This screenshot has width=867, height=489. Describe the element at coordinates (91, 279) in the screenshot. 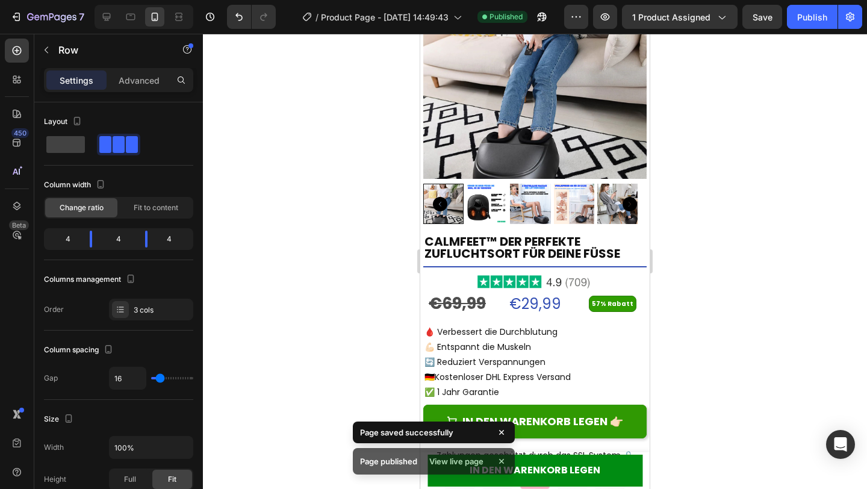

I see `div: Columns management` at that location.